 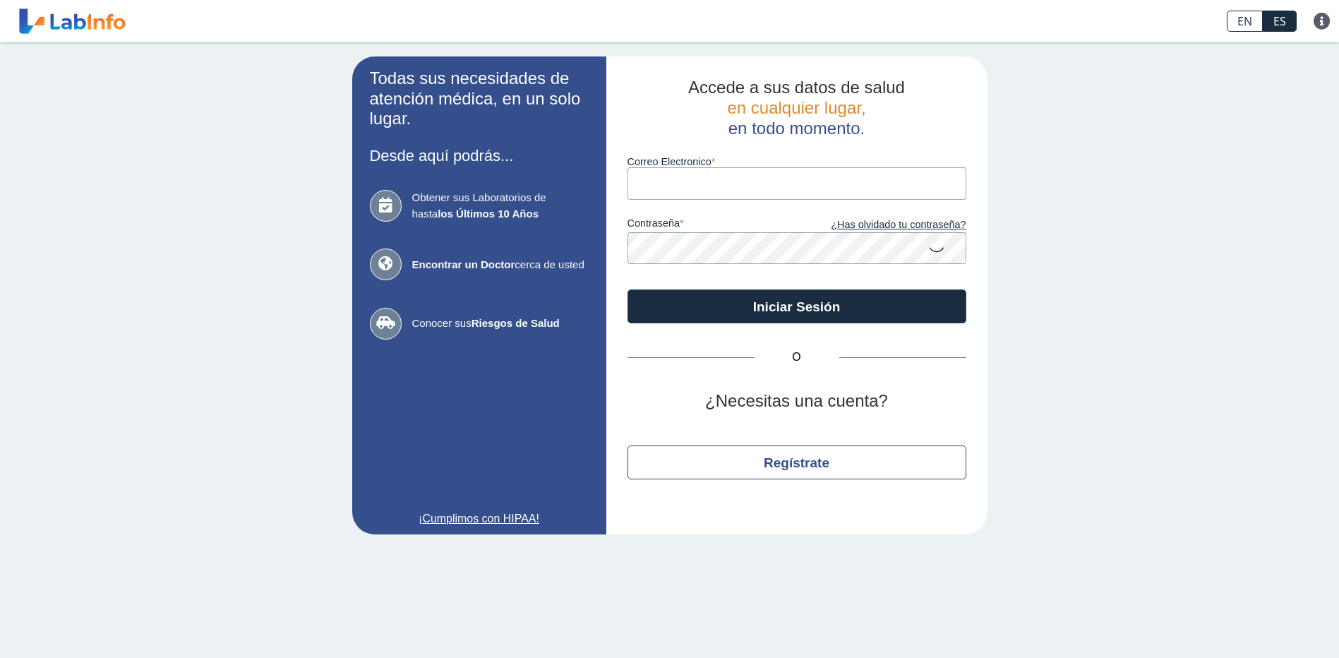 I want to click on h2: ¿Necesitas una cuenta?, so click(x=797, y=401).